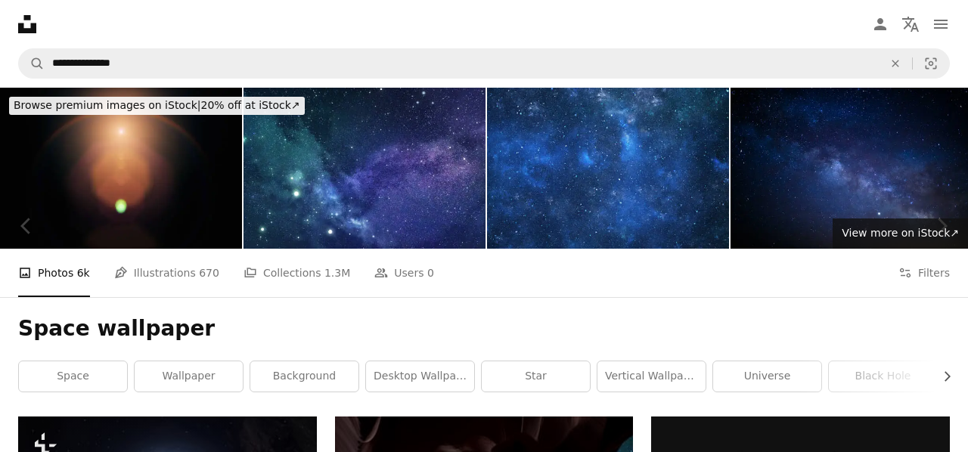  I want to click on a: background, so click(304, 377).